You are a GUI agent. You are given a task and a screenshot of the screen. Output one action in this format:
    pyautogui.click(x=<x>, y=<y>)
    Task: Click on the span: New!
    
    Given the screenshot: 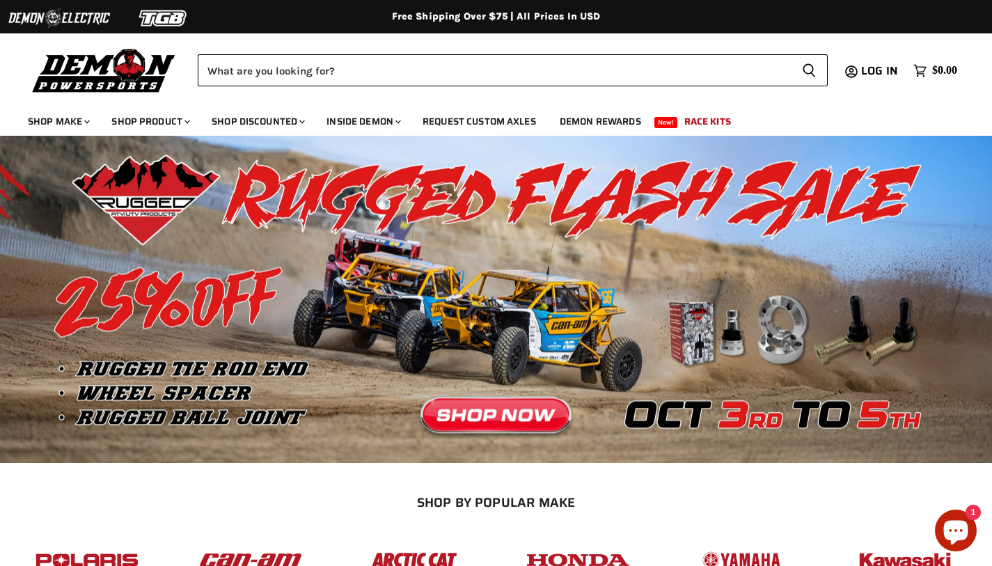 What is the action you would take?
    pyautogui.click(x=666, y=123)
    